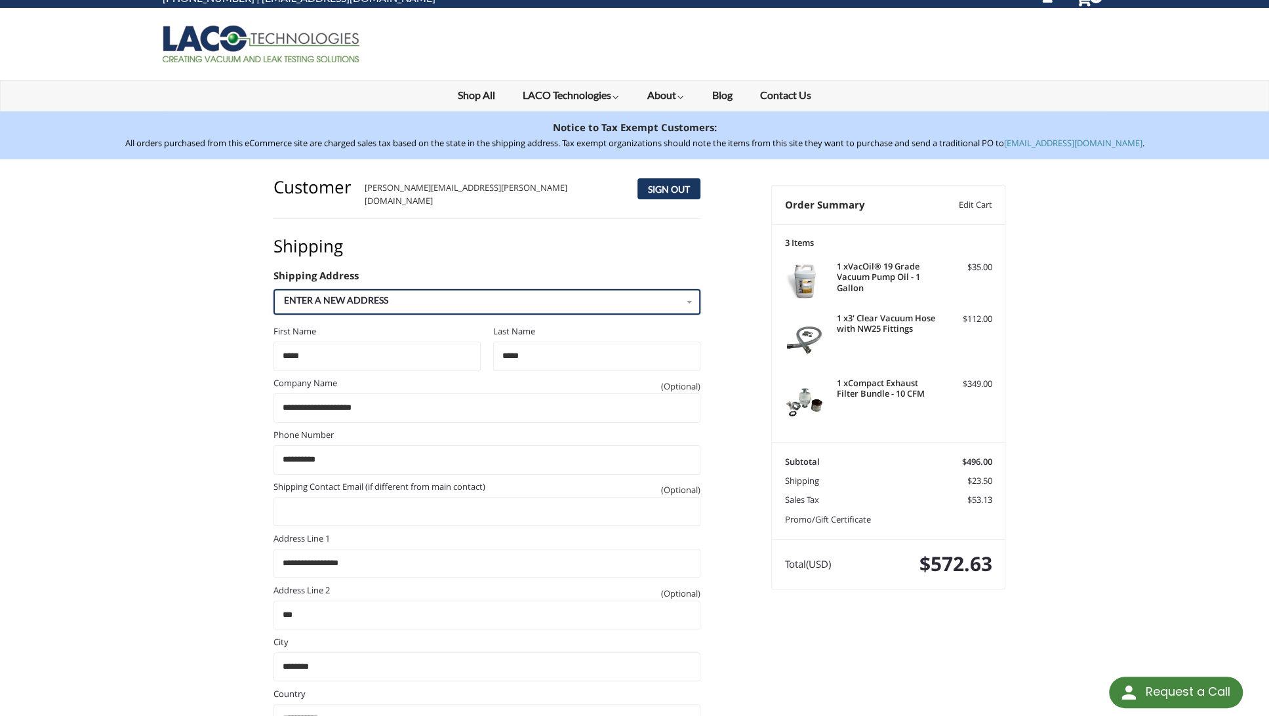  Describe the element at coordinates (312, 187) in the screenshot. I see `h2: Customer` at that location.